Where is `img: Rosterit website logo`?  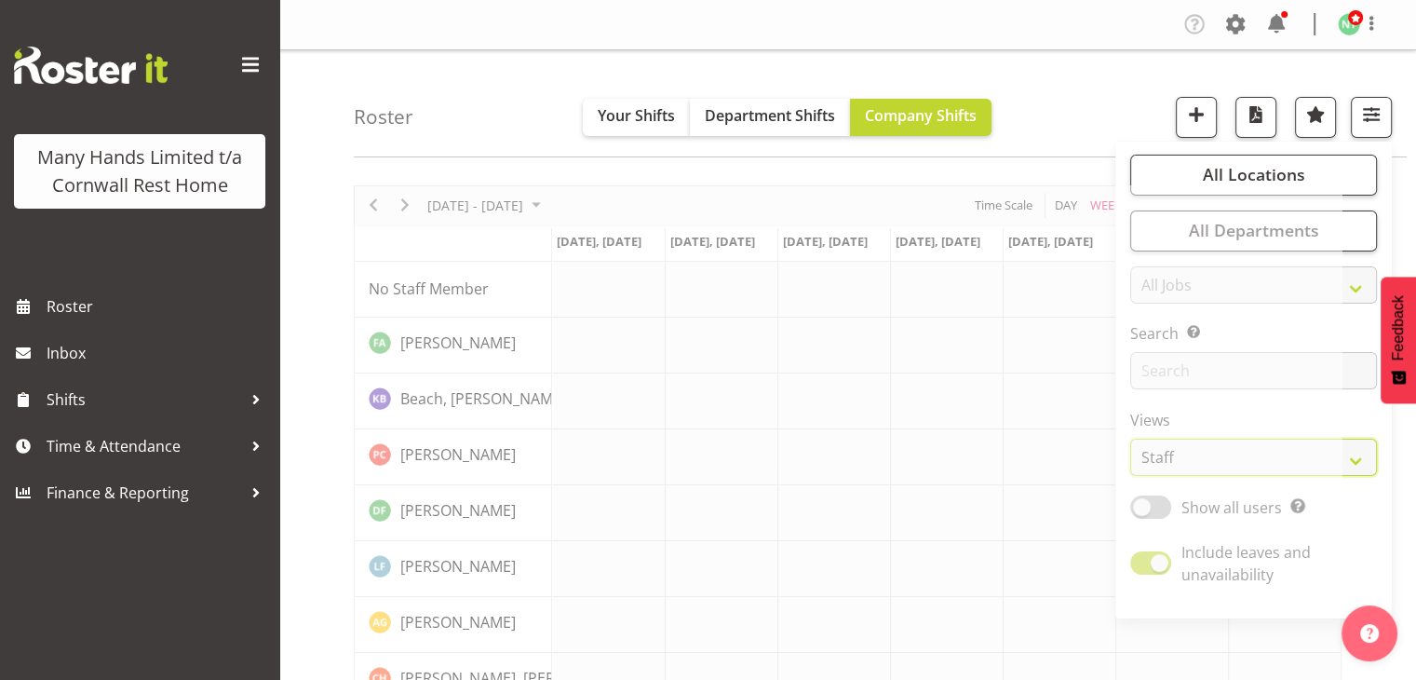 img: Rosterit website logo is located at coordinates (90, 65).